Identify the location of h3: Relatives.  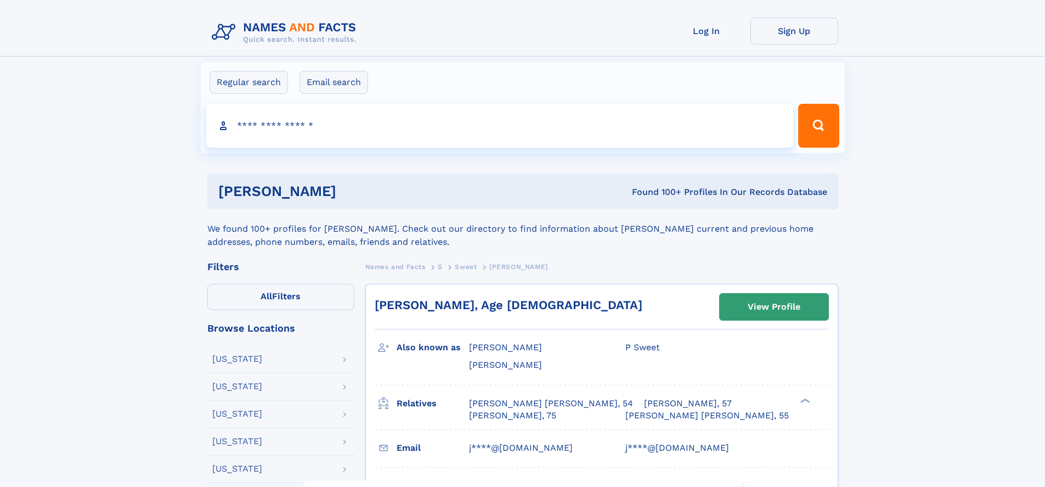
(433, 403).